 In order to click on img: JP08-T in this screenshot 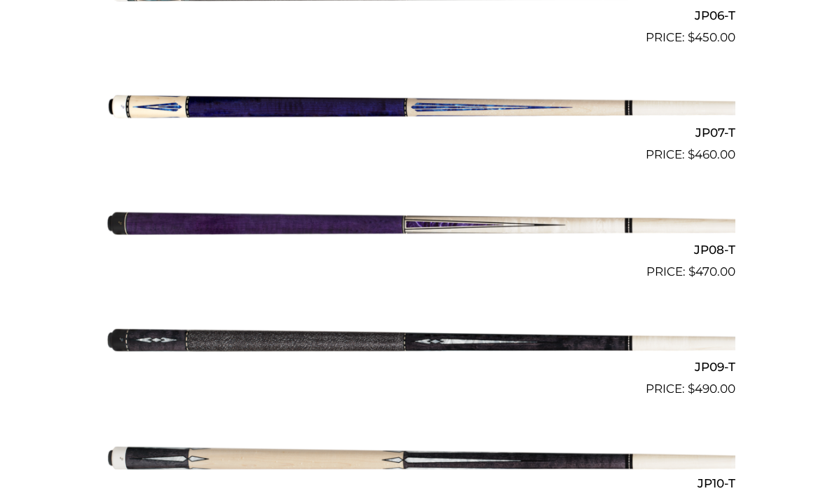, I will do `click(419, 222)`.